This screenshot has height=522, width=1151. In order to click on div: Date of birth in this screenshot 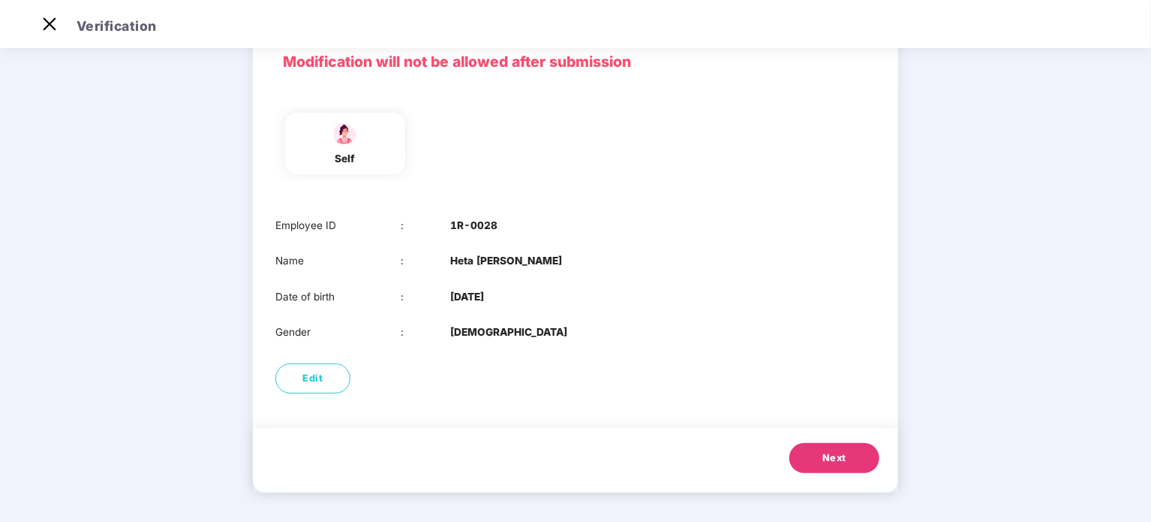, I will do `click(338, 296)`.